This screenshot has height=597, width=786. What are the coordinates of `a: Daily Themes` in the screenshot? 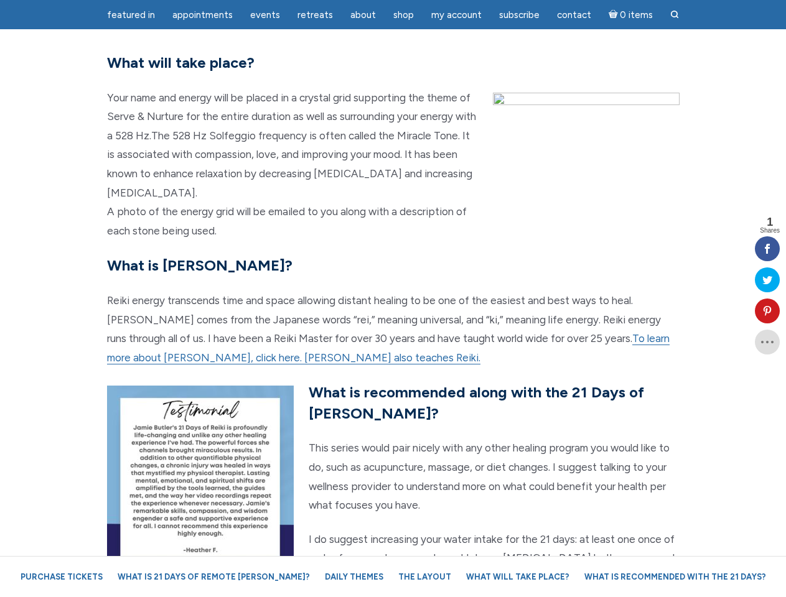 It's located at (354, 577).